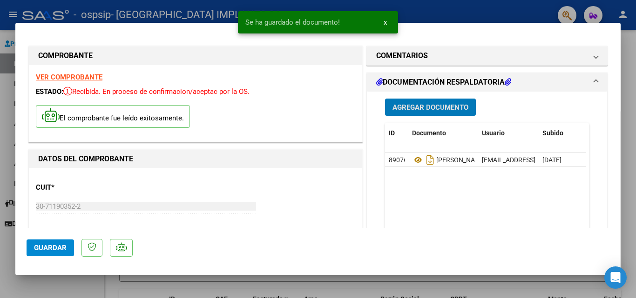  I want to click on datatable-header-cell: Subido, so click(562, 133).